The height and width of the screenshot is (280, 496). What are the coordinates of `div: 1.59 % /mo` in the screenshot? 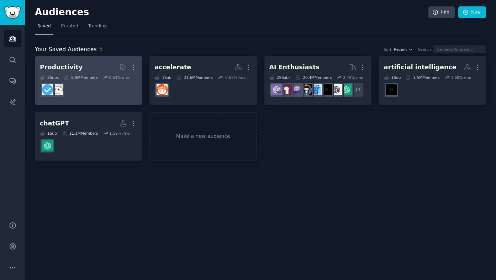 It's located at (119, 133).